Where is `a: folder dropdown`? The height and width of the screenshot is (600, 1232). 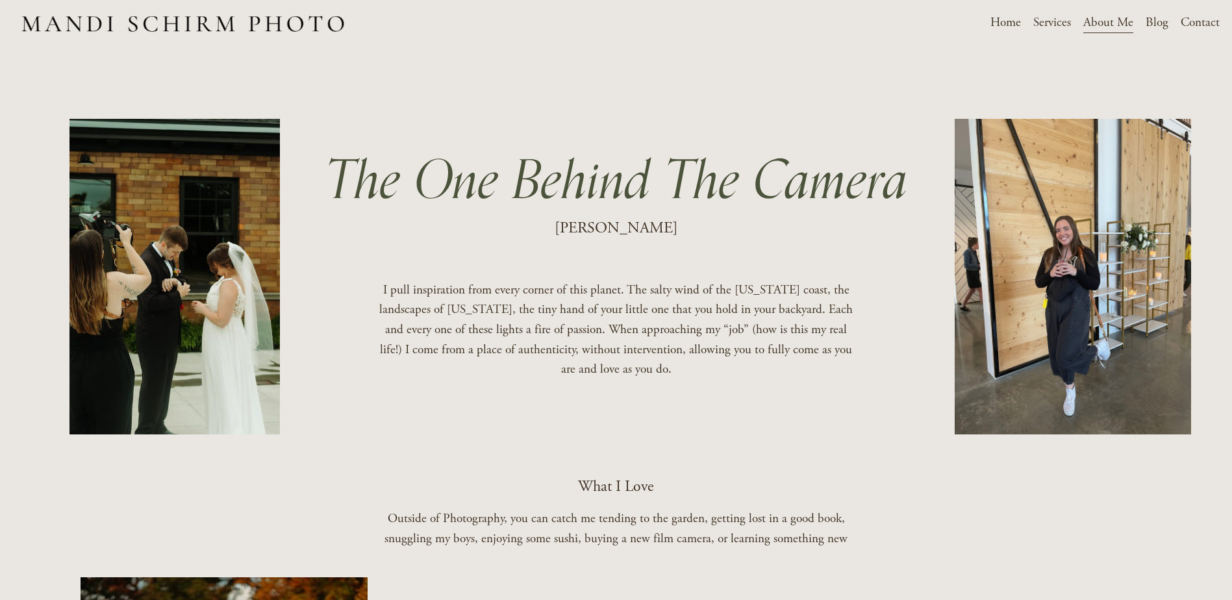 a: folder dropdown is located at coordinates (1052, 23).